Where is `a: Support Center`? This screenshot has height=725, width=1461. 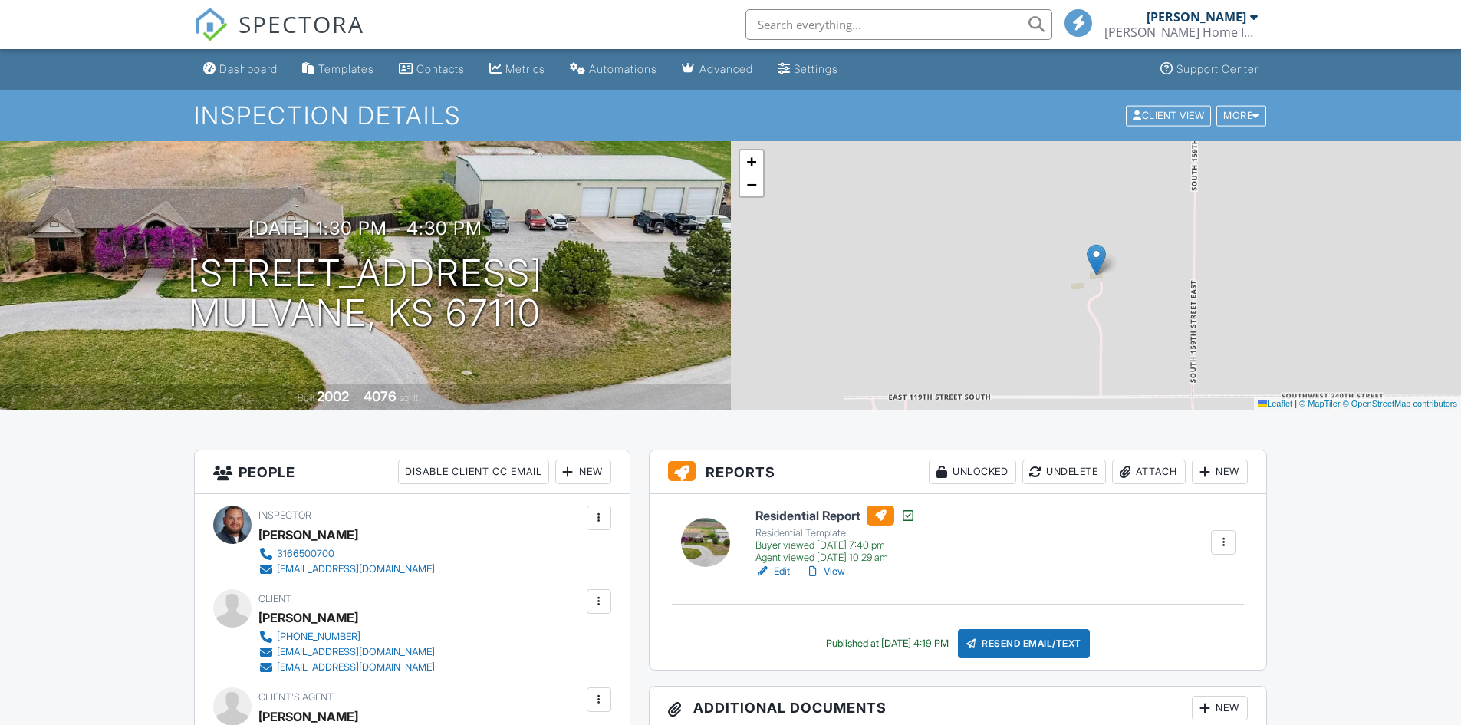 a: Support Center is located at coordinates (1209, 69).